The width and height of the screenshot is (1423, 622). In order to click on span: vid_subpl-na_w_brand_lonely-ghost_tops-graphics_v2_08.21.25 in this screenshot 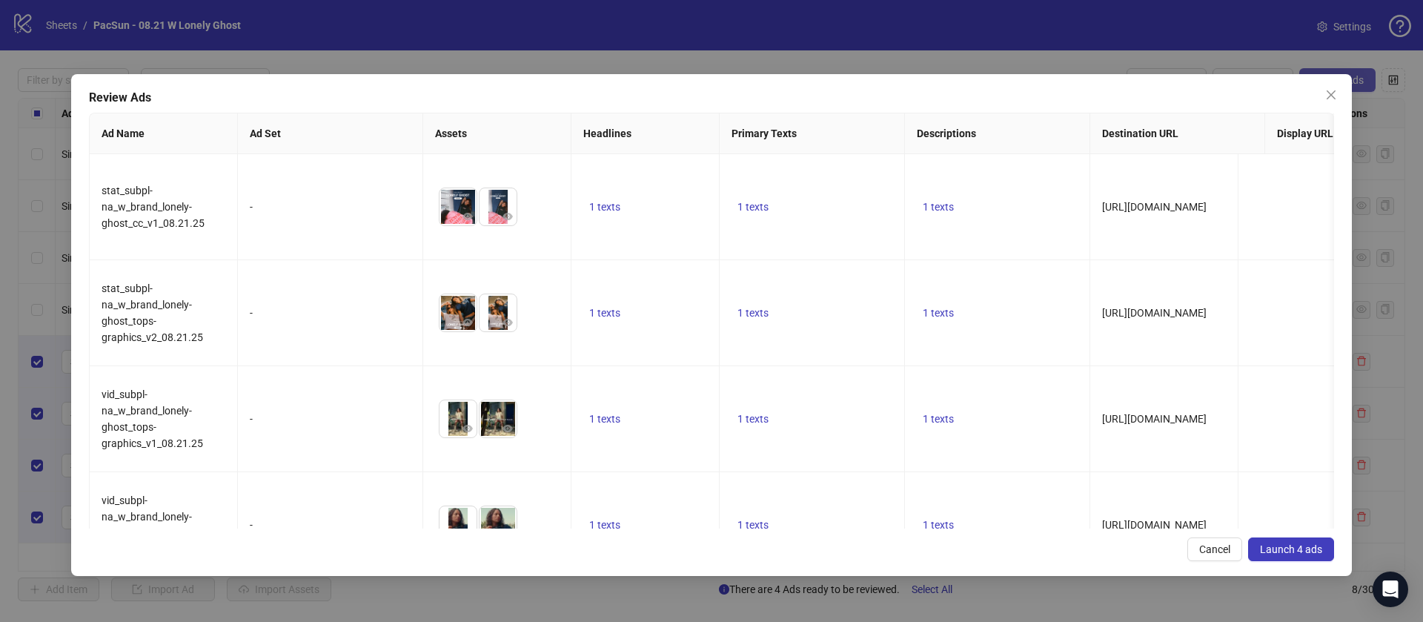, I will do `click(152, 525)`.